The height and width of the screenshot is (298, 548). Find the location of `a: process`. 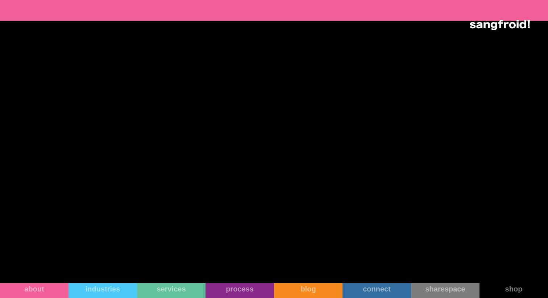

a: process is located at coordinates (240, 291).